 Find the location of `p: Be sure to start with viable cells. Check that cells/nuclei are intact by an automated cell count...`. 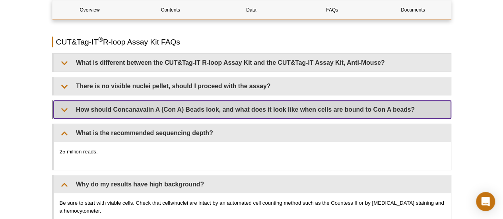

p: Be sure to start with viable cells. Check that cells/nuclei are intact by an automated cell count... is located at coordinates (252, 207).